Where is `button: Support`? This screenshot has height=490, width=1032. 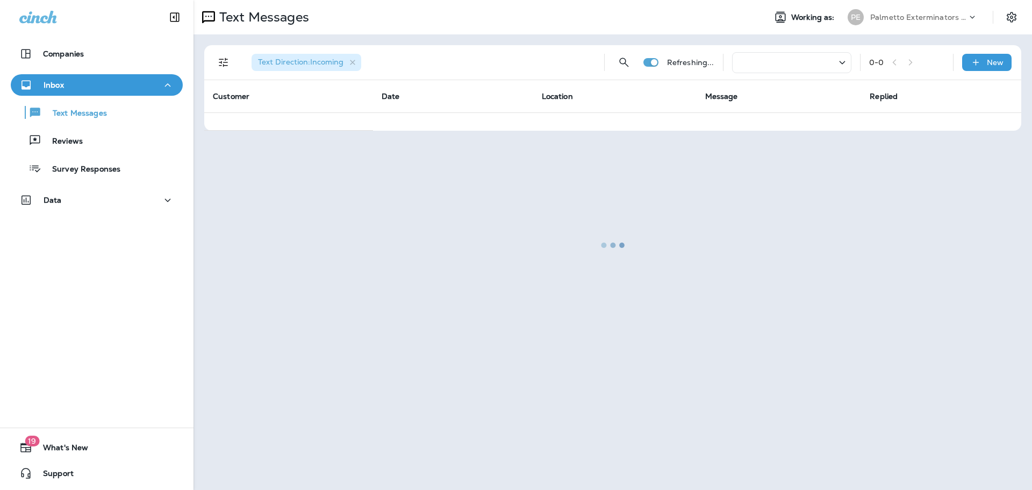 button: Support is located at coordinates (97, 473).